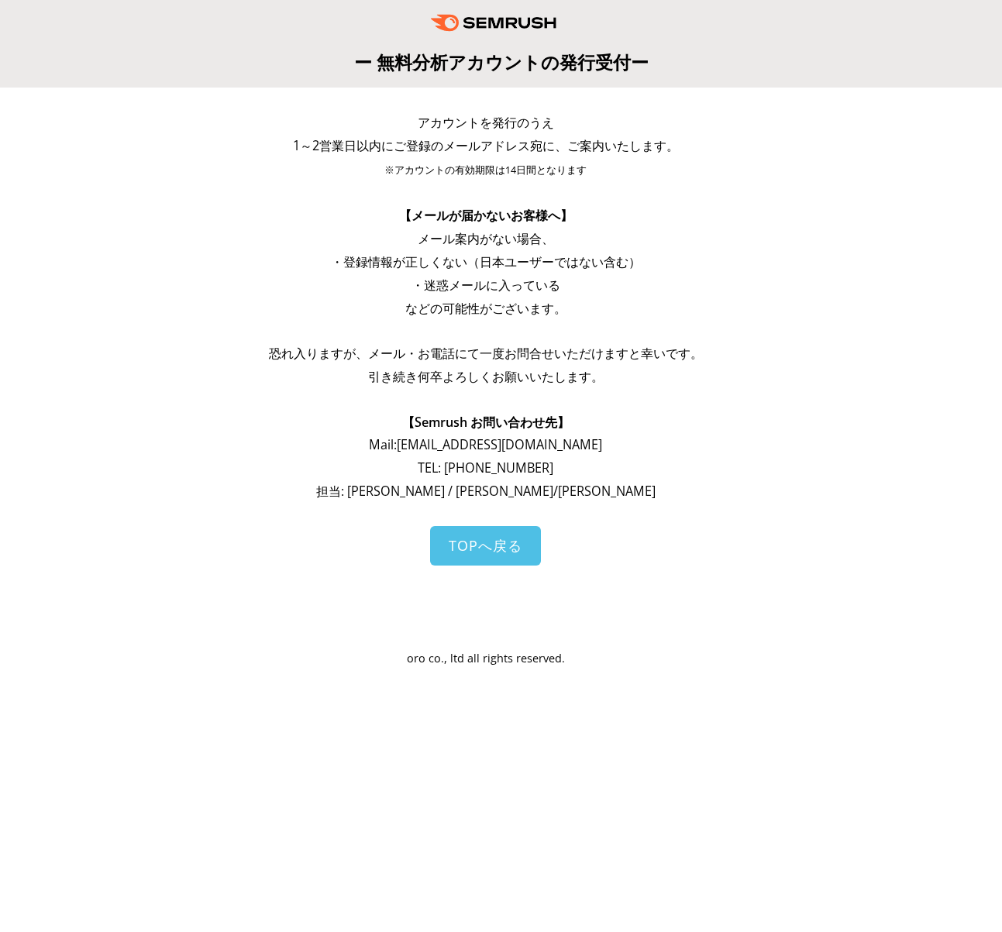  What do you see at coordinates (485, 170) in the screenshot?
I see `span: ※アカウントの有効期限は14日間となります` at bounding box center [485, 170].